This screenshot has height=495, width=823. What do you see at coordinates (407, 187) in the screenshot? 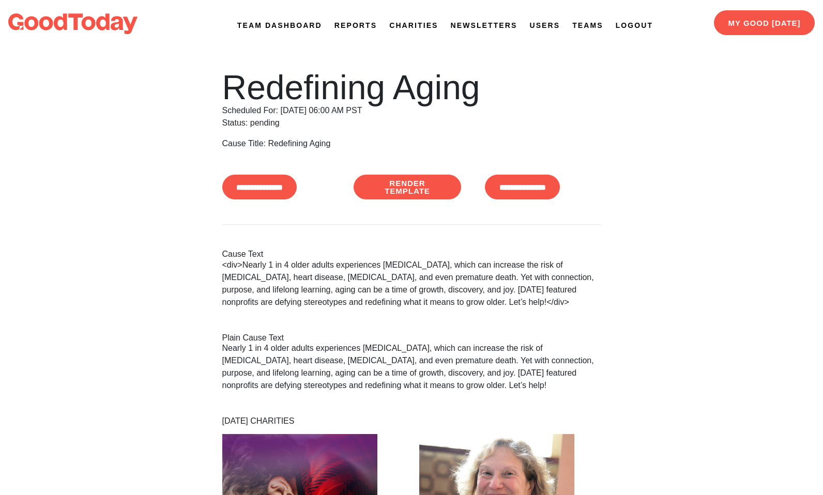
I see `a: Render Template` at bounding box center [407, 187].